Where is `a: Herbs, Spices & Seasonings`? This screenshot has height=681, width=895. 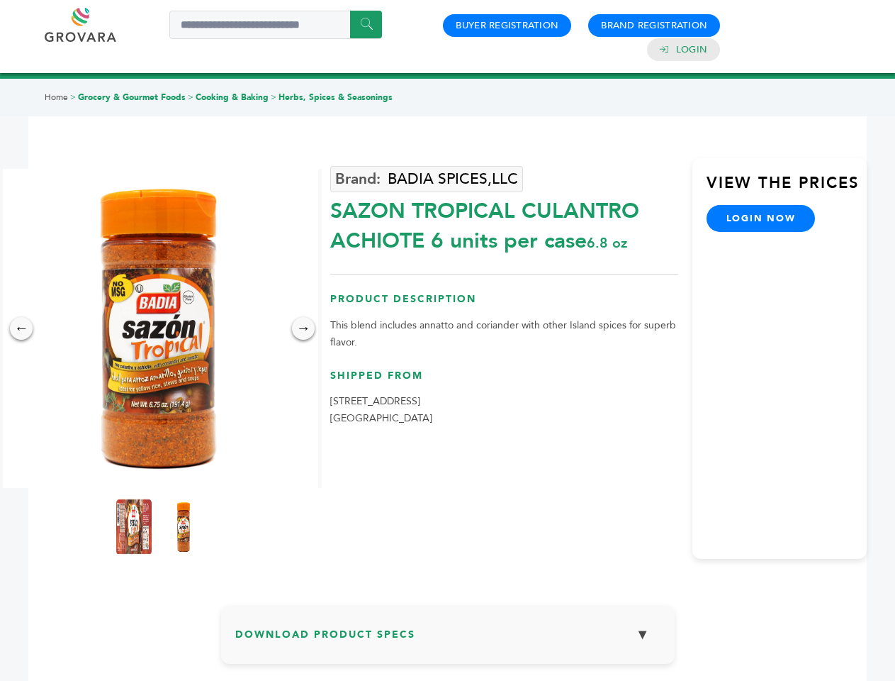 a: Herbs, Spices & Seasonings is located at coordinates (335, 97).